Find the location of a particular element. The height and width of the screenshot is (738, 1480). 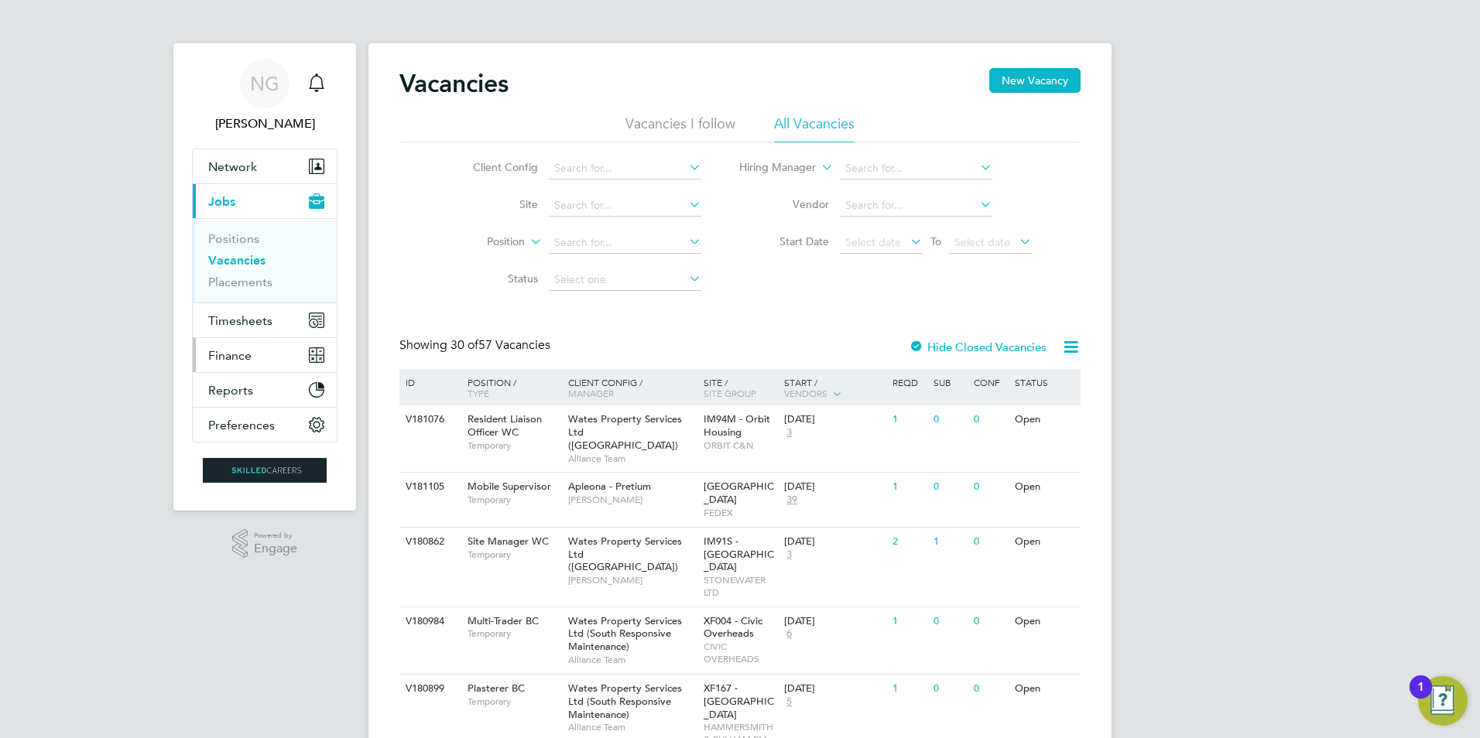

label: Site is located at coordinates (493, 204).